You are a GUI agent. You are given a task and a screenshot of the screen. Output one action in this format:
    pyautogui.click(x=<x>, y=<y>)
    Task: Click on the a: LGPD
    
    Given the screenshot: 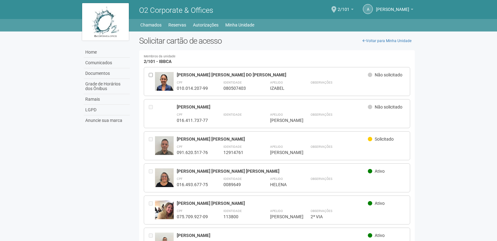 What is the action you would take?
    pyautogui.click(x=107, y=110)
    